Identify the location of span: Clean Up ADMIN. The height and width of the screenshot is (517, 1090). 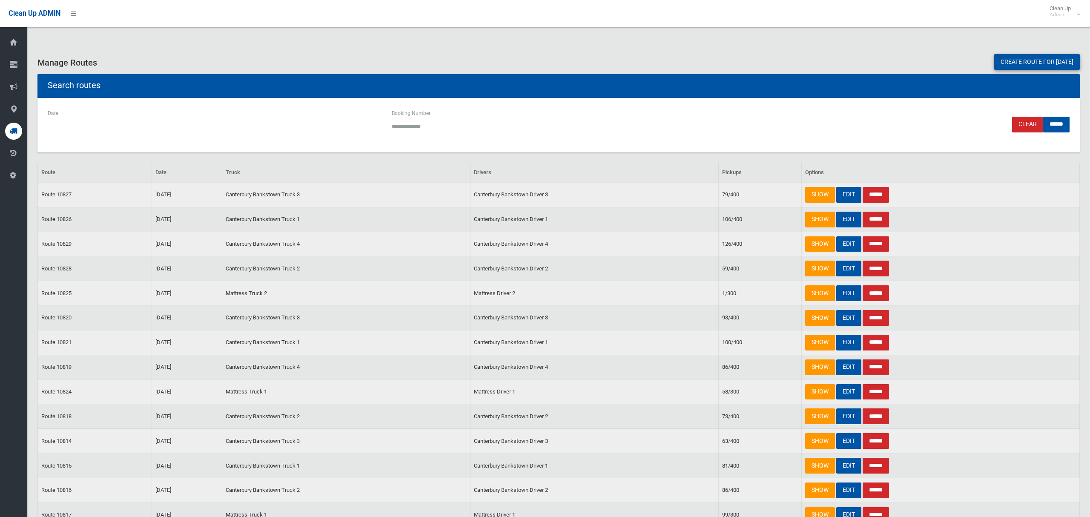
(34, 13).